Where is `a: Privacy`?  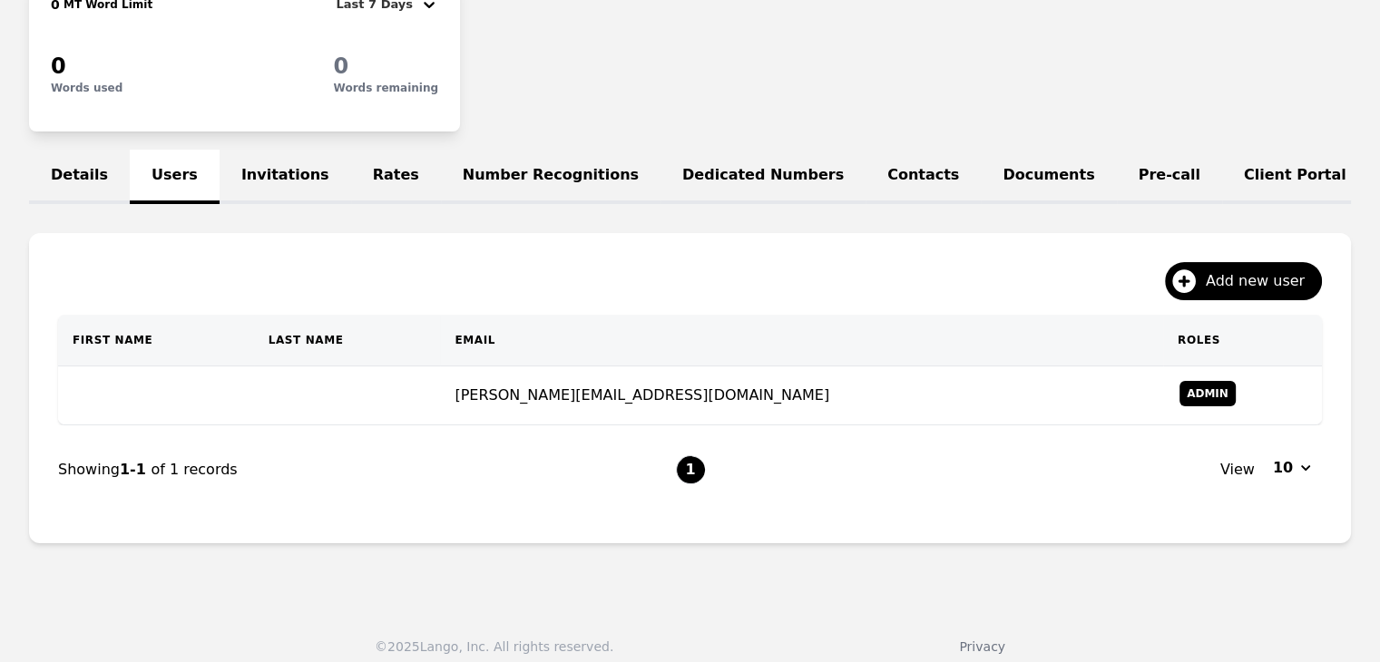
a: Privacy is located at coordinates (982, 647).